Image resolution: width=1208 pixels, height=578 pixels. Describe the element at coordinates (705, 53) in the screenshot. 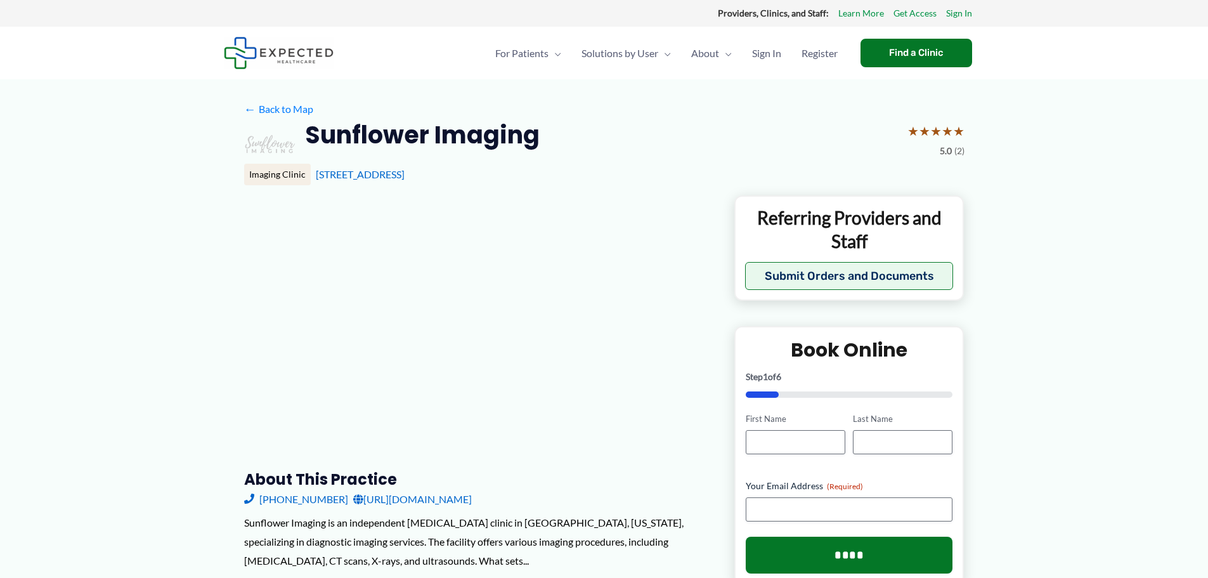

I see `span: About` at that location.